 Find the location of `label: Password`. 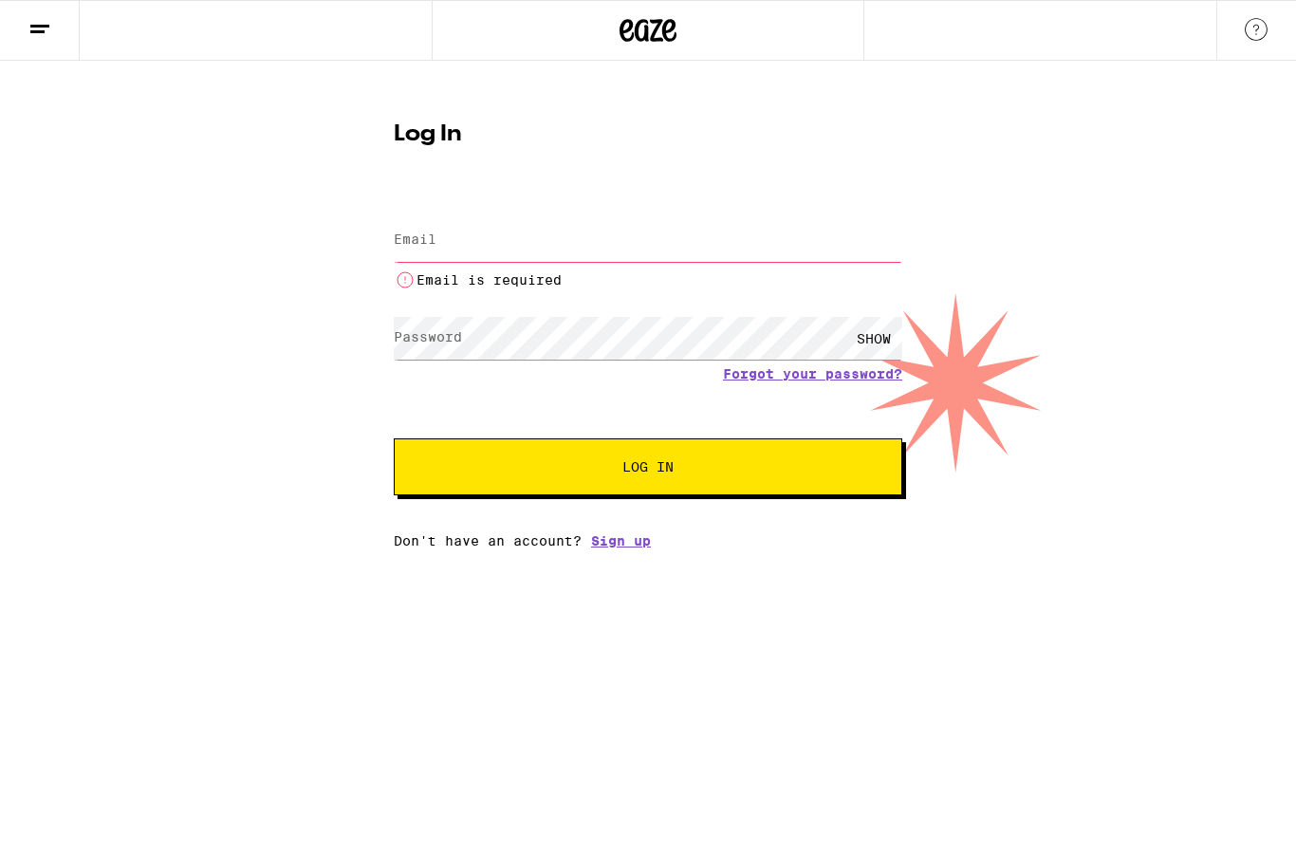

label: Password is located at coordinates (428, 337).